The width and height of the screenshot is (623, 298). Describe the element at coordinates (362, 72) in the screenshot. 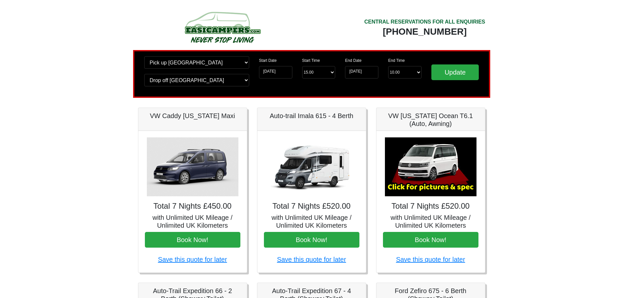

I see `input: Return Date` at that location.